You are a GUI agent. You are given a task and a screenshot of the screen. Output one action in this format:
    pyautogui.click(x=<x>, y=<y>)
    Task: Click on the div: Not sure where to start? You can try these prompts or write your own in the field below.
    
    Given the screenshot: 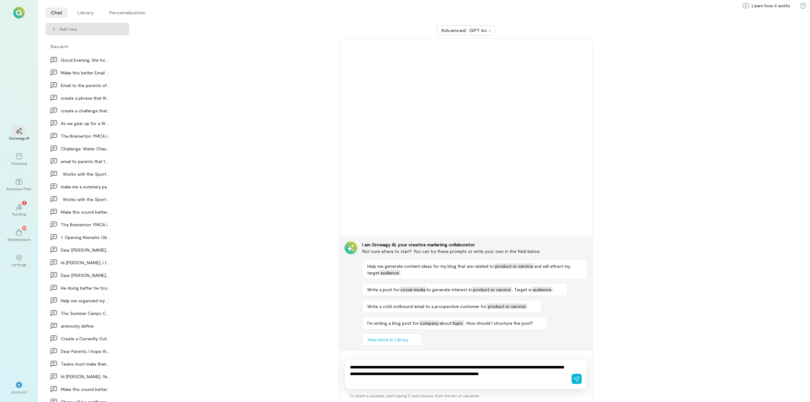 What is the action you would take?
    pyautogui.click(x=474, y=251)
    